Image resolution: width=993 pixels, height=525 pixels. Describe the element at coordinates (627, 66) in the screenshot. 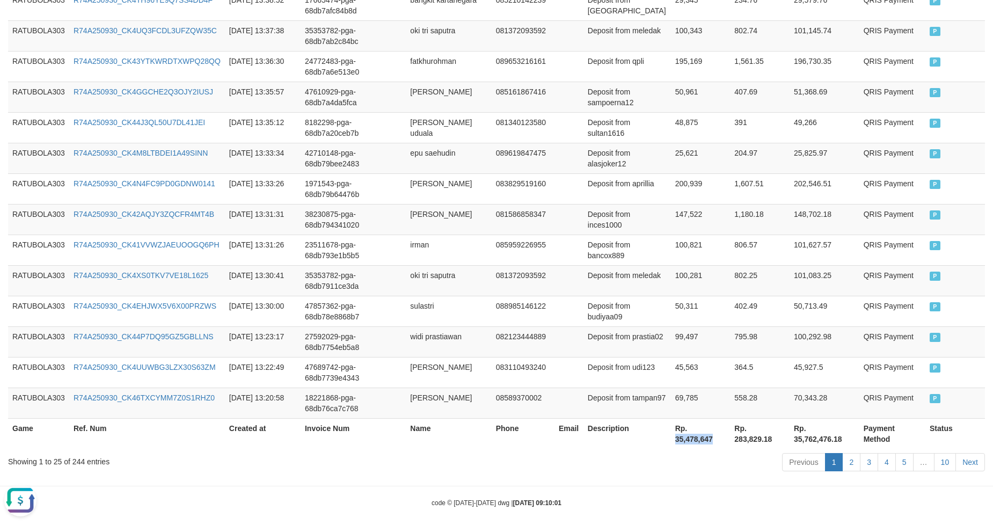

I see `td: Deposit from qpli` at that location.